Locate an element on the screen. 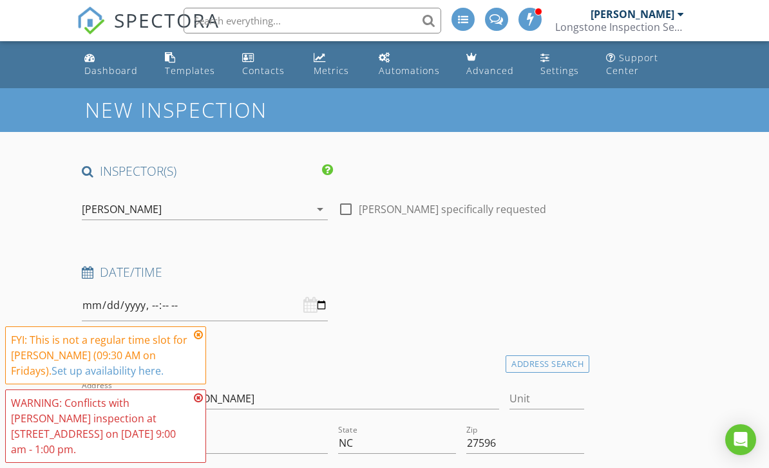 The width and height of the screenshot is (769, 468). div: Dashboard is located at coordinates (111, 70).